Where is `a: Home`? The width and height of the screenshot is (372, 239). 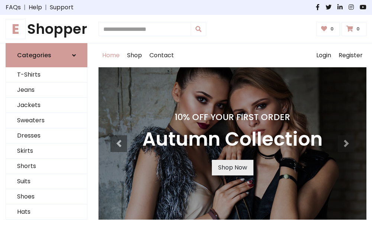 a: Home is located at coordinates (111, 55).